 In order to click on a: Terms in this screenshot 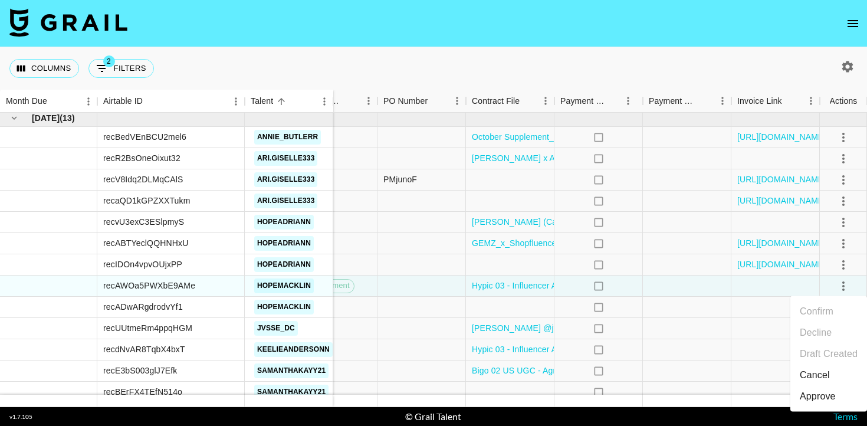, I will do `click(845, 416)`.